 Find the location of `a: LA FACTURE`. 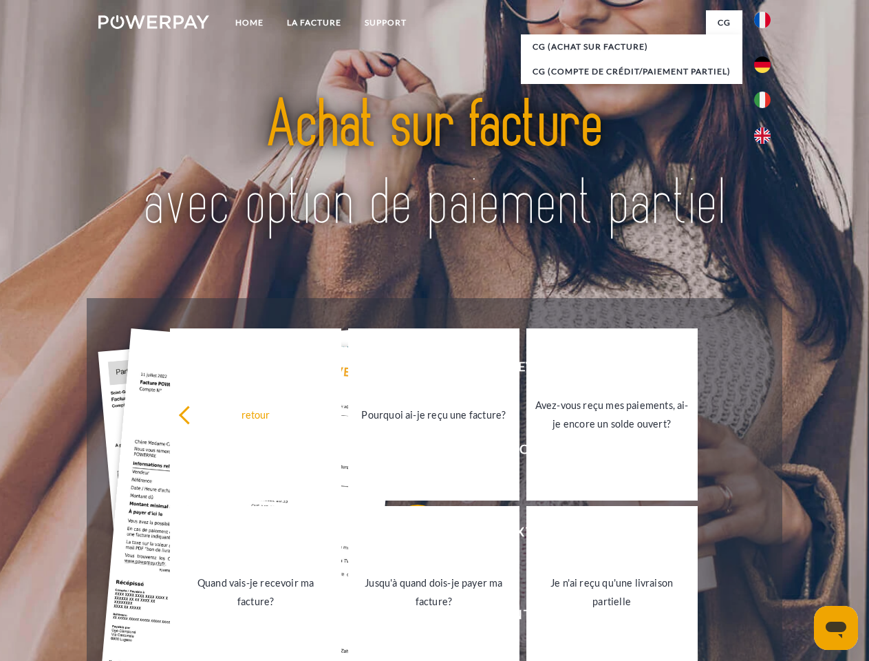

a: LA FACTURE is located at coordinates (314, 23).